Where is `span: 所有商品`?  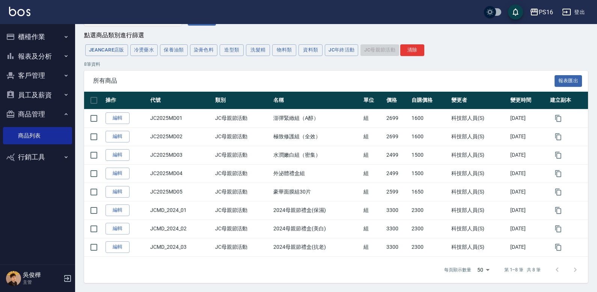
span: 所有商品 is located at coordinates (324, 81).